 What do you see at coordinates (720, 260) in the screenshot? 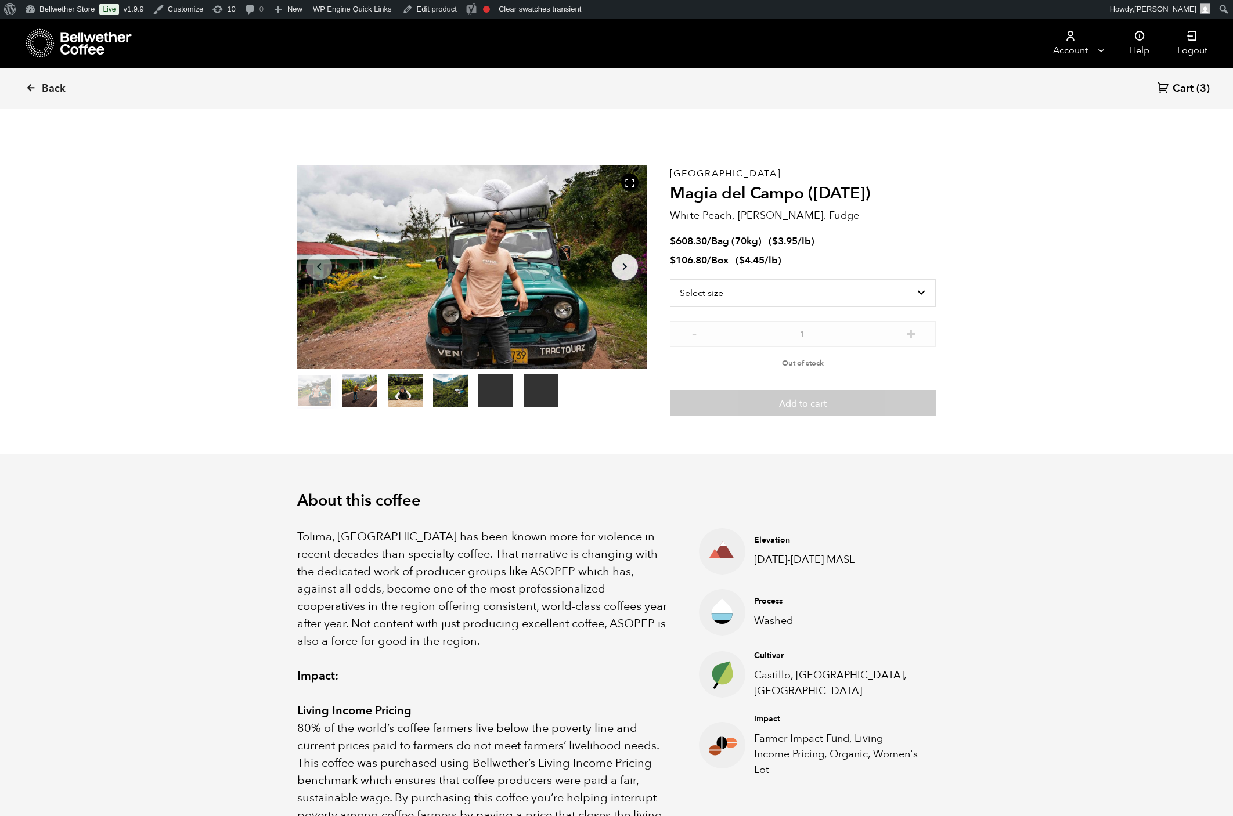
I see `span: Box` at bounding box center [720, 260].